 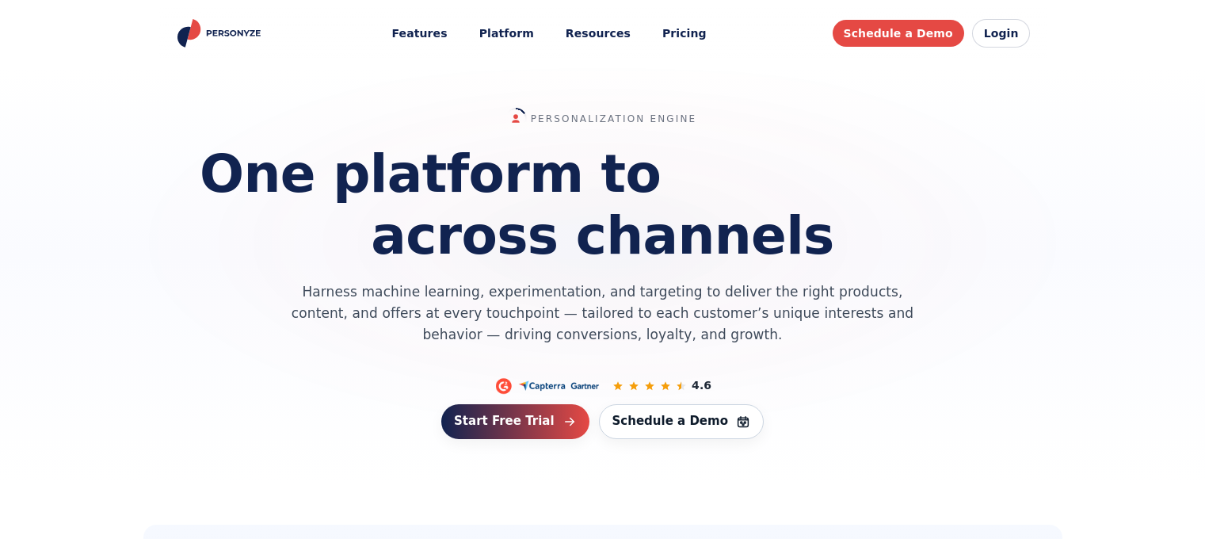 What do you see at coordinates (504, 421) in the screenshot?
I see `span: Start Free Trial` at bounding box center [504, 421].